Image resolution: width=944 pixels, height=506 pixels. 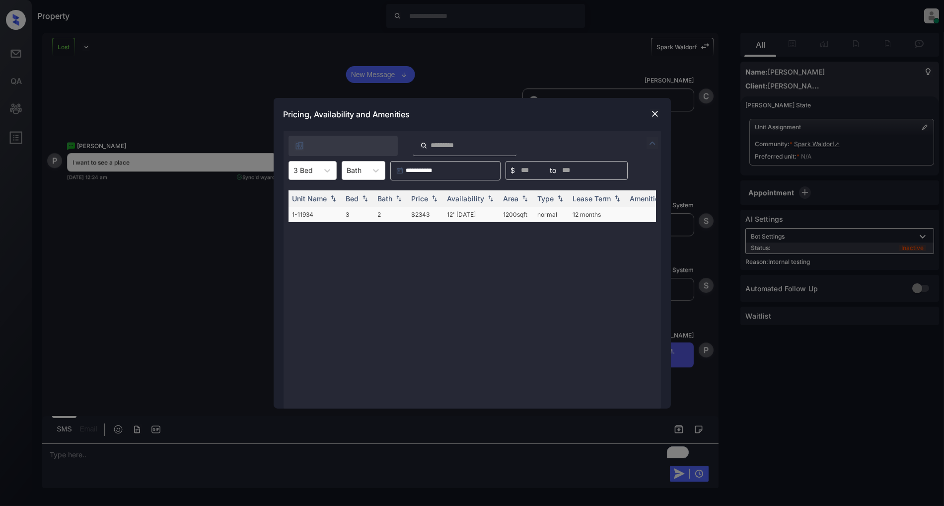 I want to click on div: Area, so click(x=511, y=198).